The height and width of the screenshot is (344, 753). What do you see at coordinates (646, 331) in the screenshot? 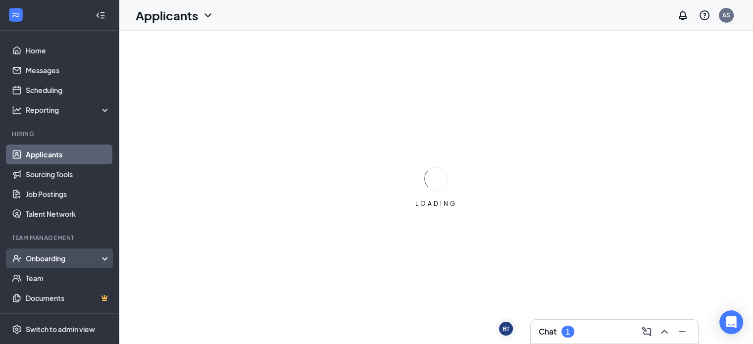
I see `button: ComposeMessage` at bounding box center [646, 331].